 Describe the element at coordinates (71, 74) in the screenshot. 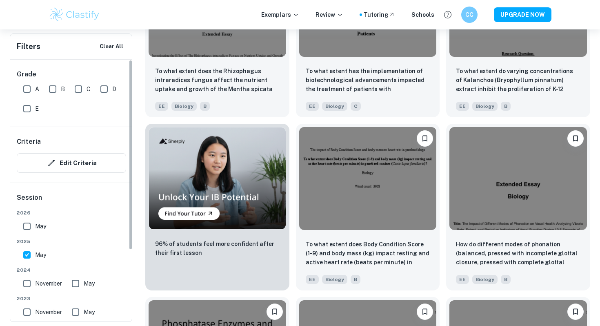

I see `h6: Grade` at that location.